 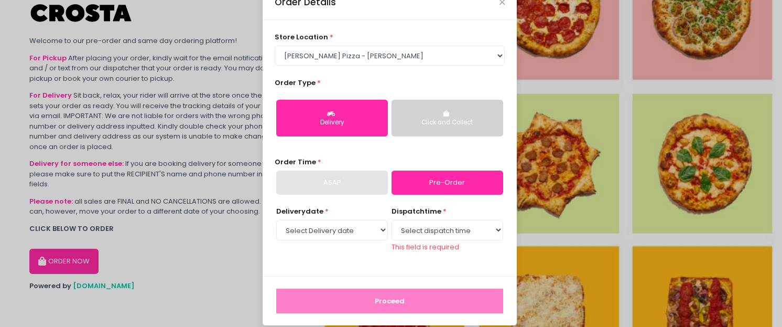 I want to click on span: Order Time, so click(x=295, y=161).